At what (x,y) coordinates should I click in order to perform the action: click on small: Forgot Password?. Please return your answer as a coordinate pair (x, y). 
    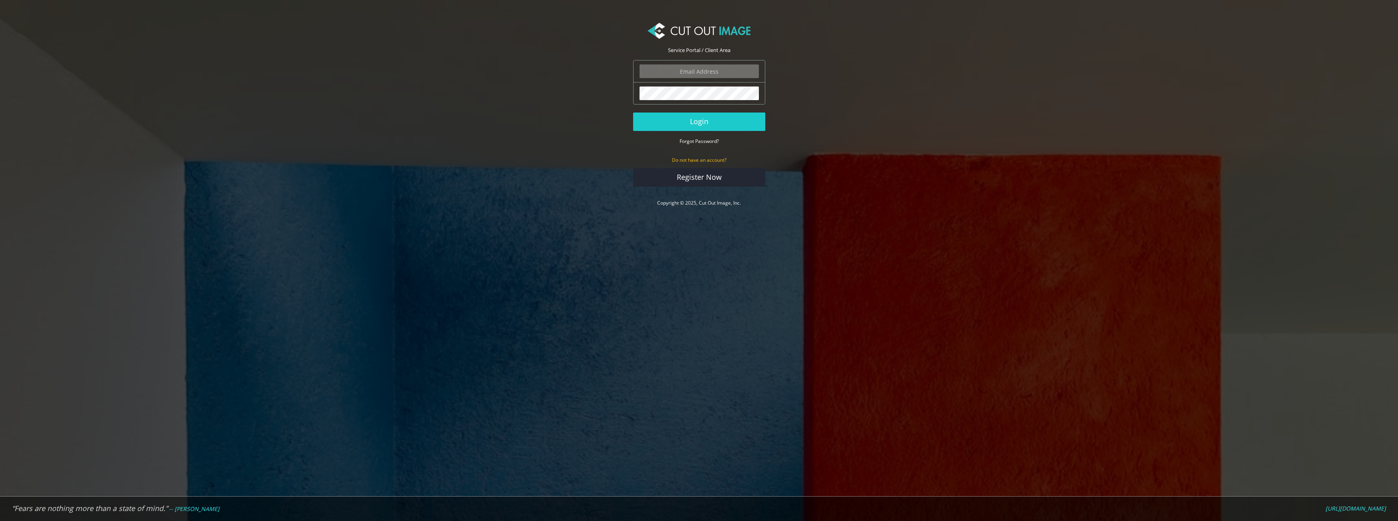
    Looking at the image, I should click on (699, 141).